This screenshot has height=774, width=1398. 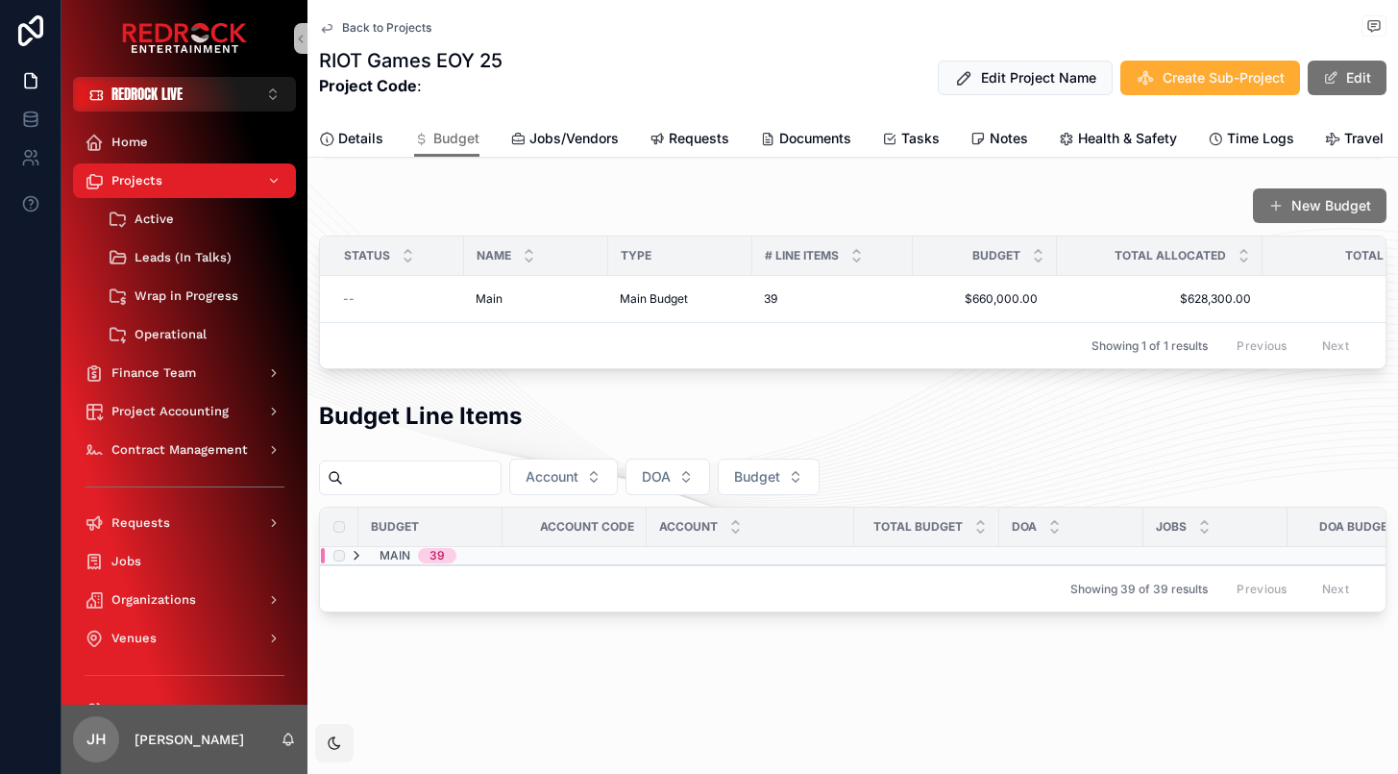 What do you see at coordinates (1171, 256) in the screenshot?
I see `span: Total Allocated` at bounding box center [1171, 256].